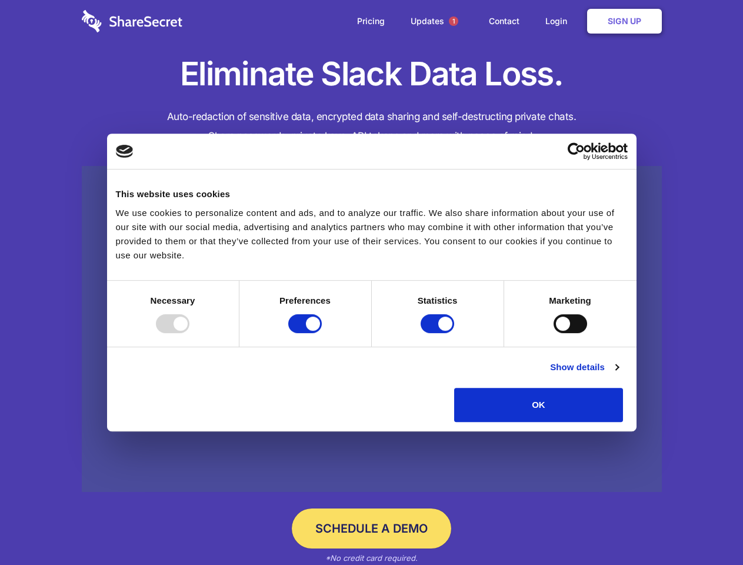 The width and height of the screenshot is (743, 565). Describe the element at coordinates (504, 21) in the screenshot. I see `a: Contact` at that location.